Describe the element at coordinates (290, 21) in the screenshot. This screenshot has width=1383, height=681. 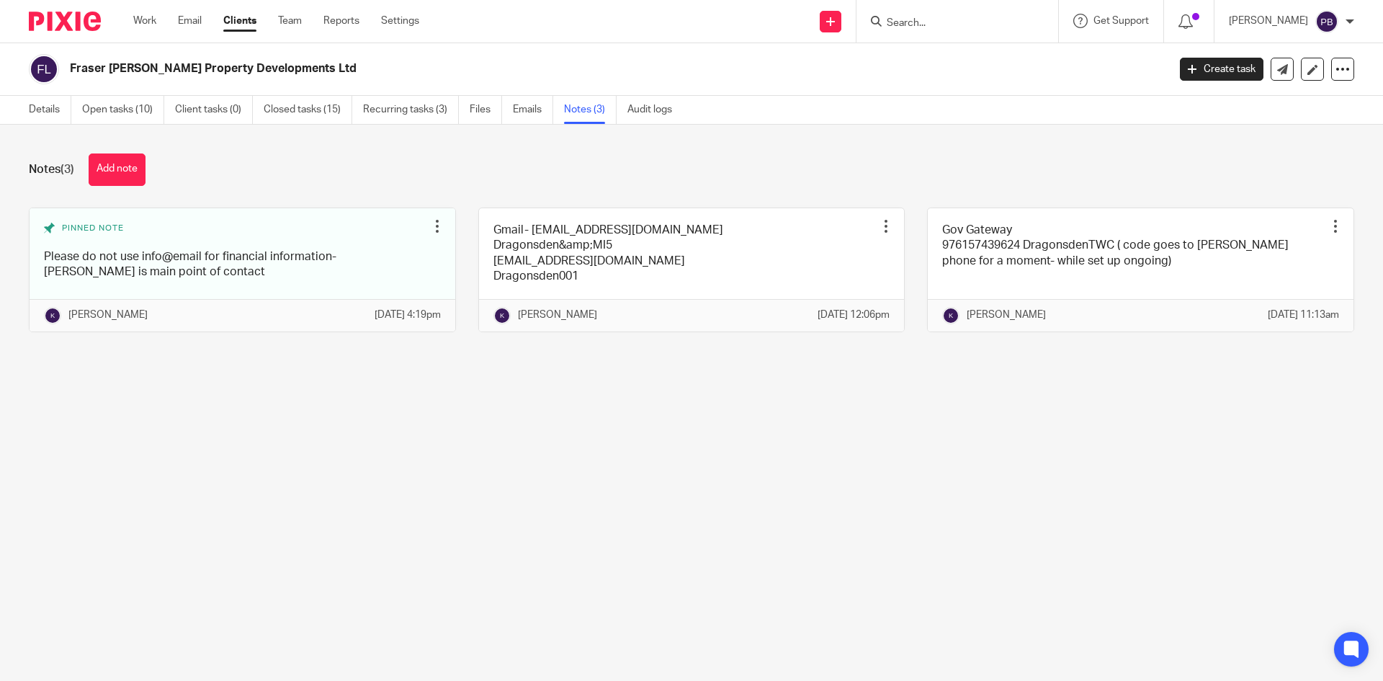
I see `a: Team` at that location.